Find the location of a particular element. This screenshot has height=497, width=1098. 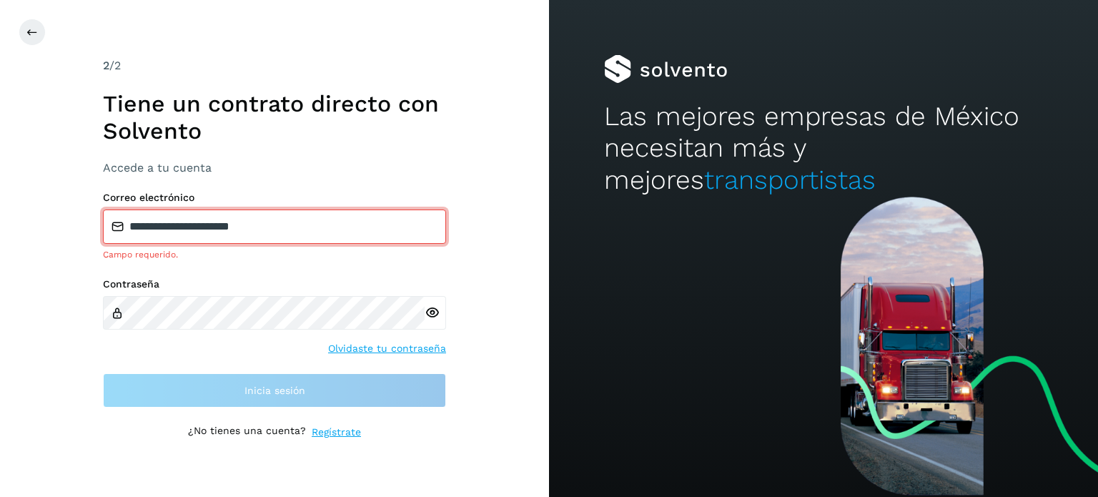

span: transportistas is located at coordinates (790, 179).